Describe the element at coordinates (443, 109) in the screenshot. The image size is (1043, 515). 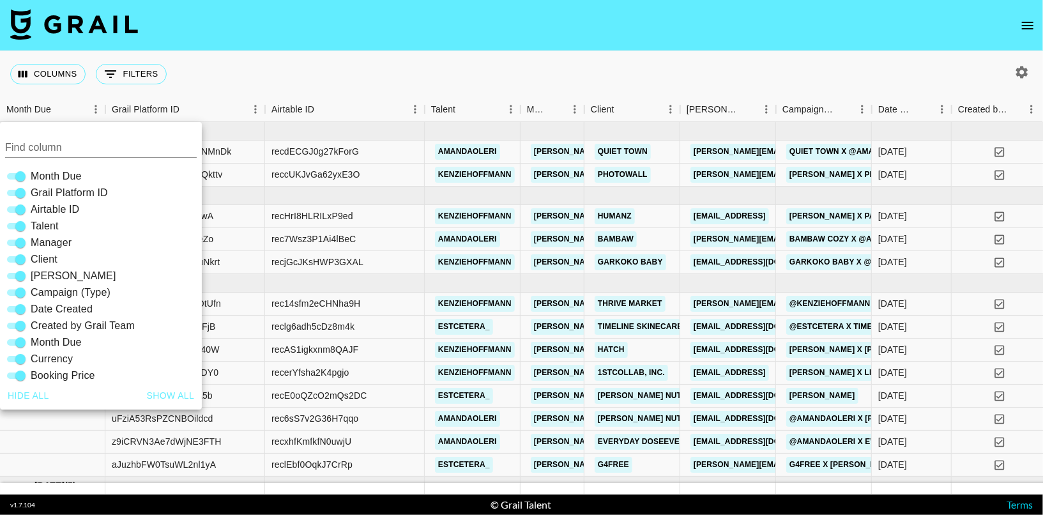
I see `div: Talent` at that location.